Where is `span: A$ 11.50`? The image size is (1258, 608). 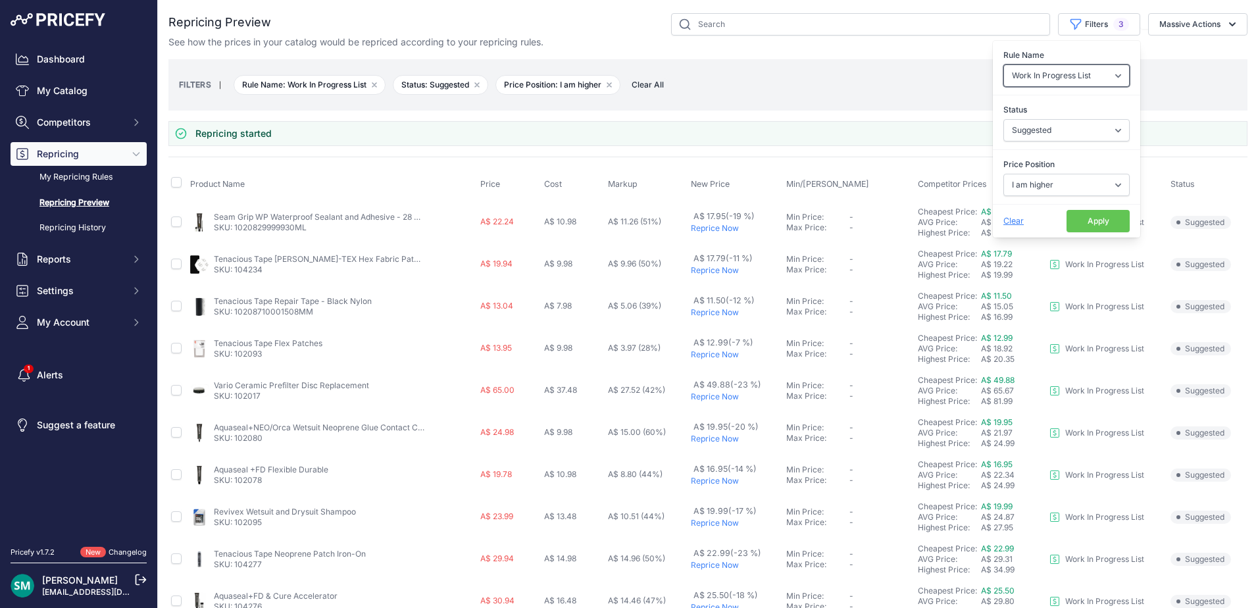 span: A$ 11.50 is located at coordinates (724, 300).